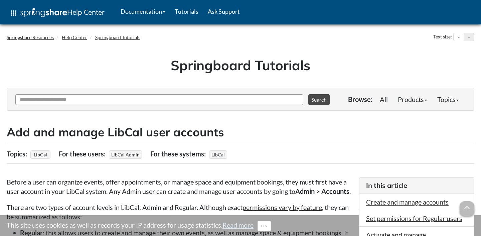  I want to click on div: For these systems:, so click(179, 153).